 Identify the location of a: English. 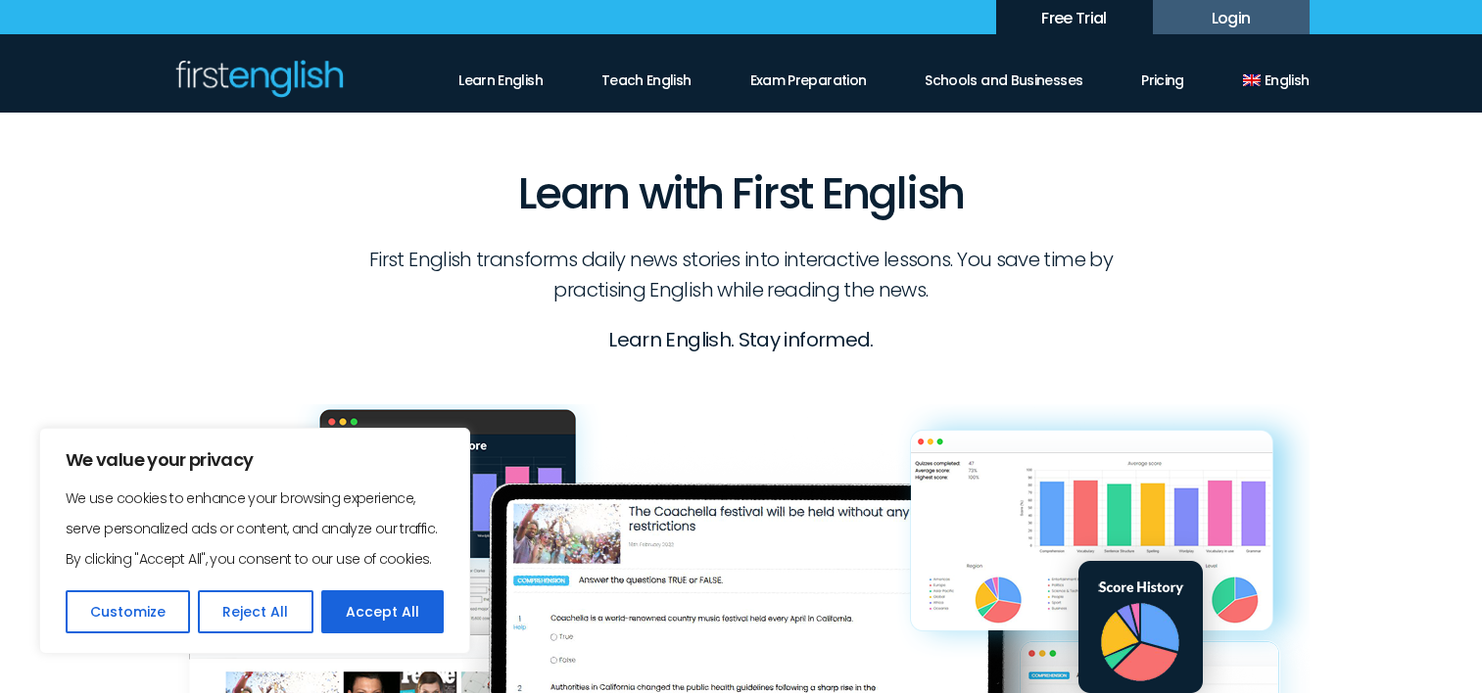
(1276, 74).